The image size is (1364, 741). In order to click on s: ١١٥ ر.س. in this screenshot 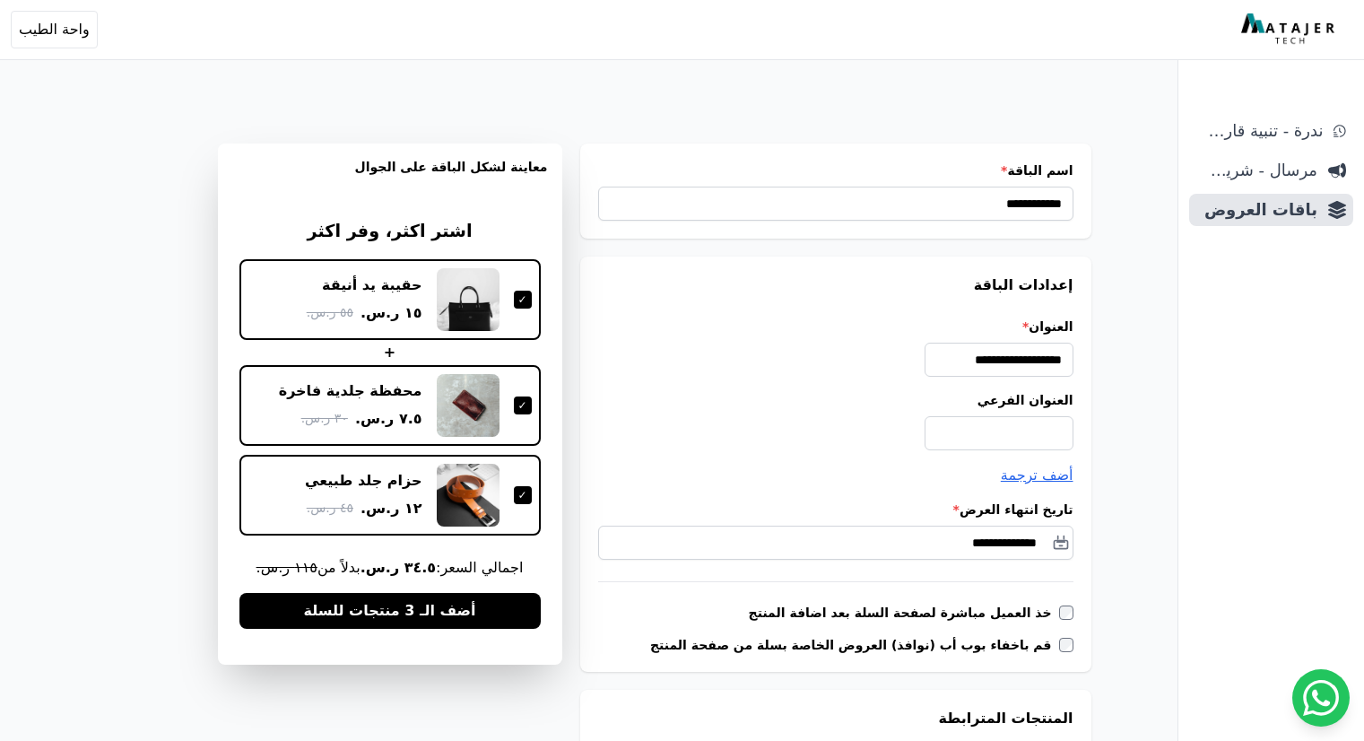, I will do `click(287, 567)`.